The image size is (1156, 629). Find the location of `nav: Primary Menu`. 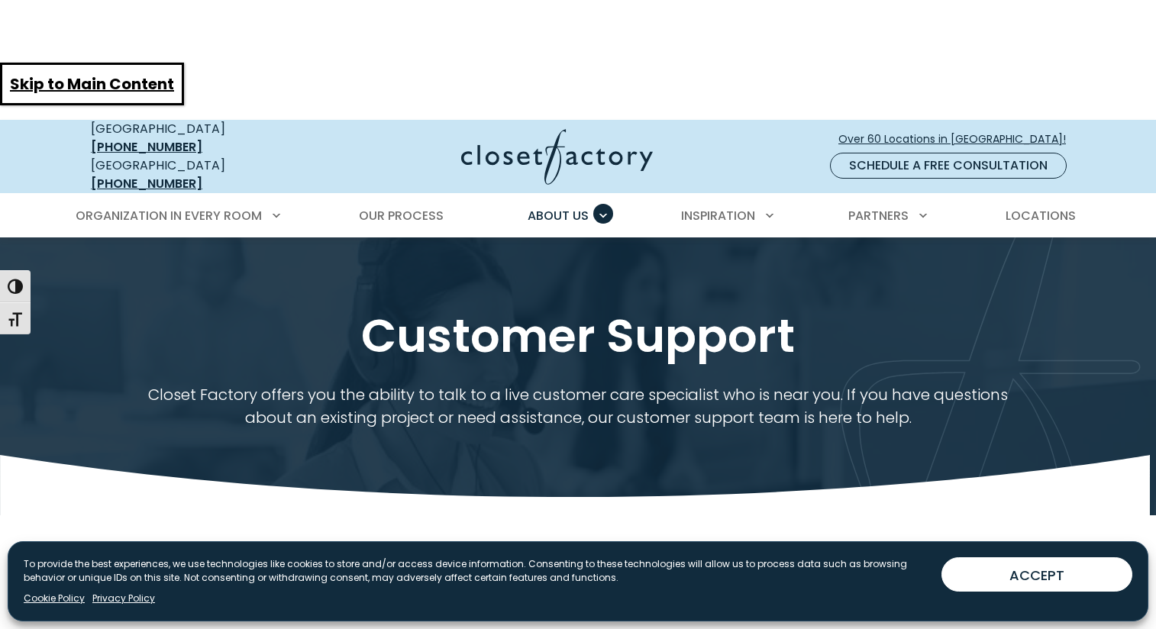

nav: Primary Menu is located at coordinates (578, 216).